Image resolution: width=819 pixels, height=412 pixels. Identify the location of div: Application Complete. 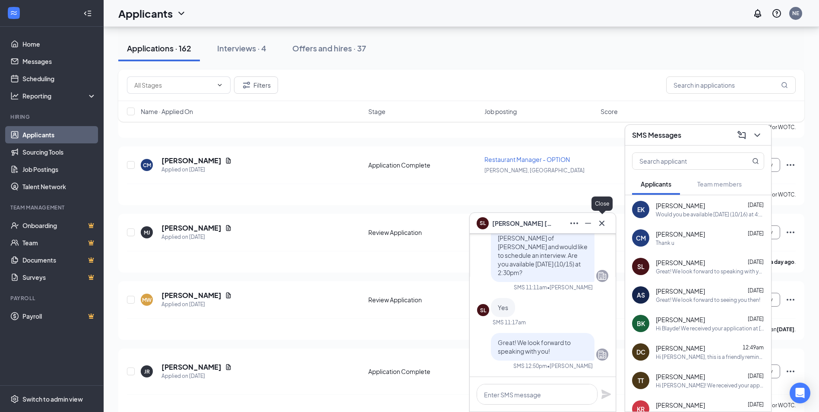
(424, 371).